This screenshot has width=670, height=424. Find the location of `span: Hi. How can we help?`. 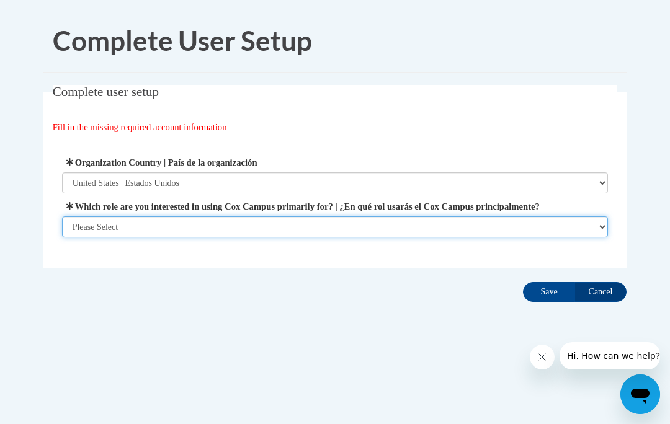

span: Hi. How can we help? is located at coordinates (54, 14).